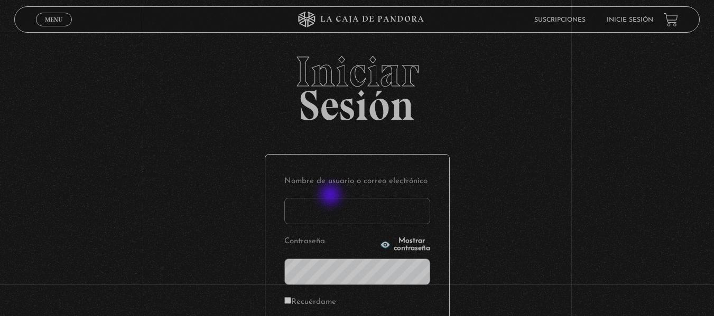  Describe the element at coordinates (330, 242) in the screenshot. I see `label: Contraseña` at that location.